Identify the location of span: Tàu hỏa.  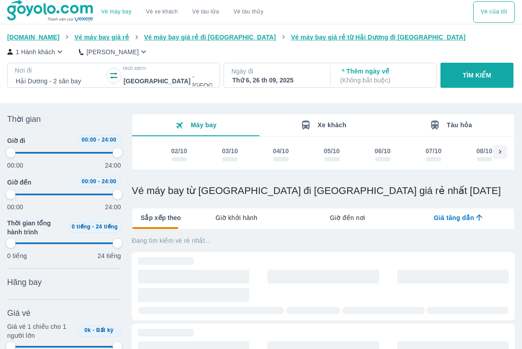
(460, 125).